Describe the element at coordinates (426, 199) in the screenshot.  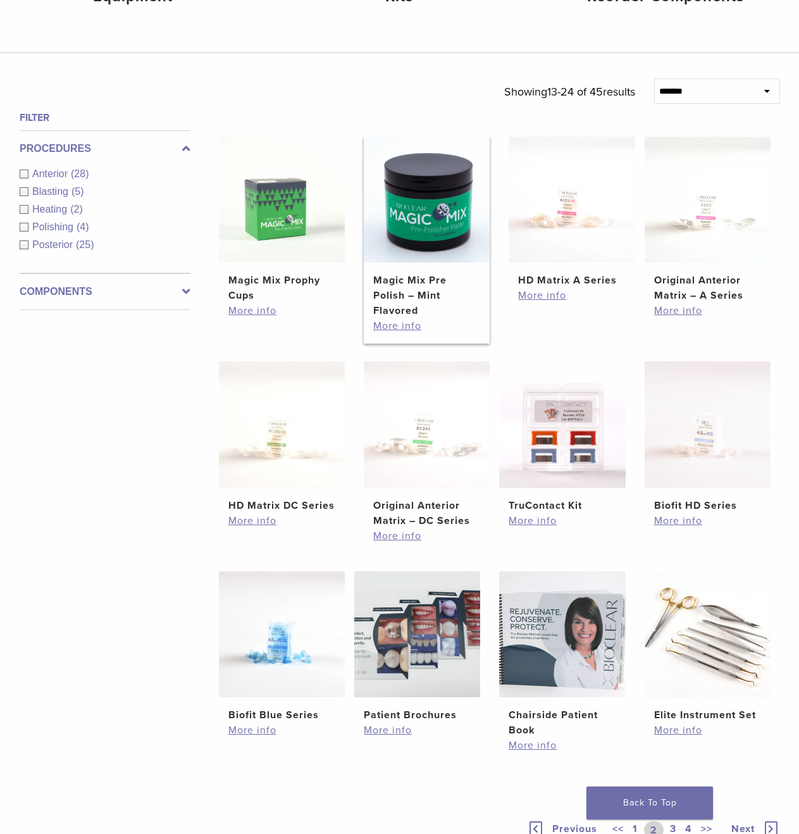
I see `img: Magic Mix Pre Polish - Mint Flavored` at that location.